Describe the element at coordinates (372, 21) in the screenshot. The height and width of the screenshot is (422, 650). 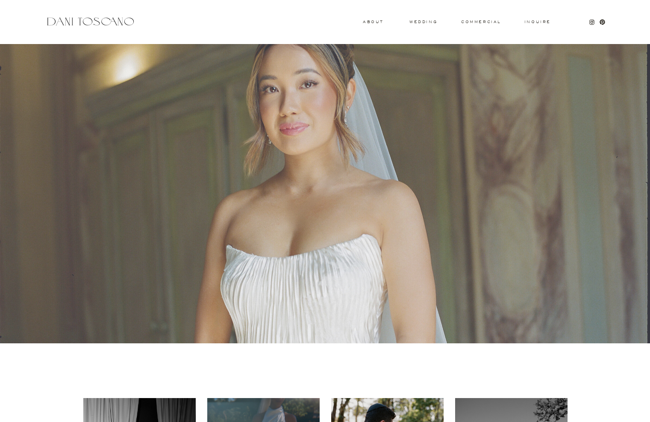
I see `a: About` at that location.